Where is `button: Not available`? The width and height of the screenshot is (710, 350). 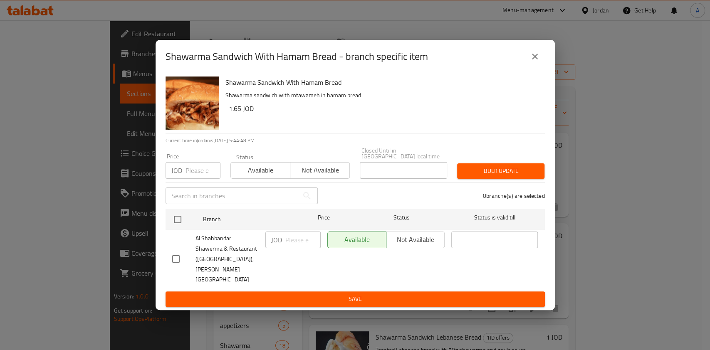 button: Not available is located at coordinates (320, 170).